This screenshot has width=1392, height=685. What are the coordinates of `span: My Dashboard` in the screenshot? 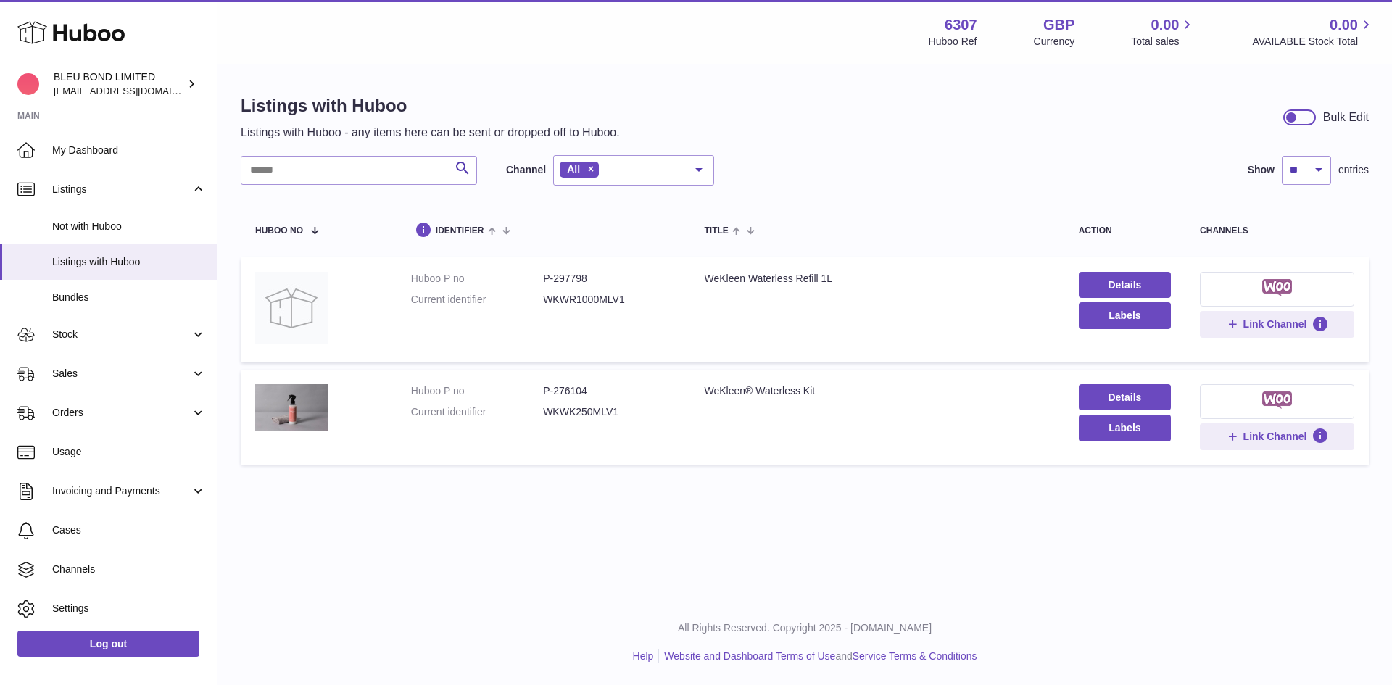 It's located at (129, 150).